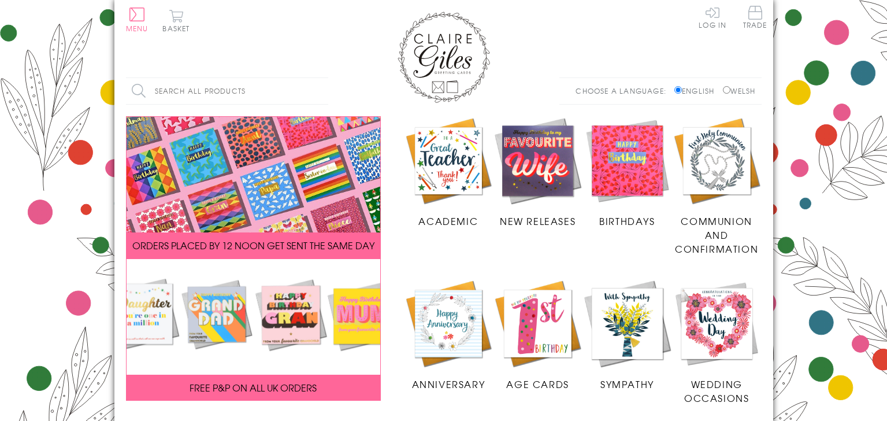 This screenshot has height=421, width=887. What do you see at coordinates (739, 91) in the screenshot?
I see `label: Welsh` at bounding box center [739, 91].